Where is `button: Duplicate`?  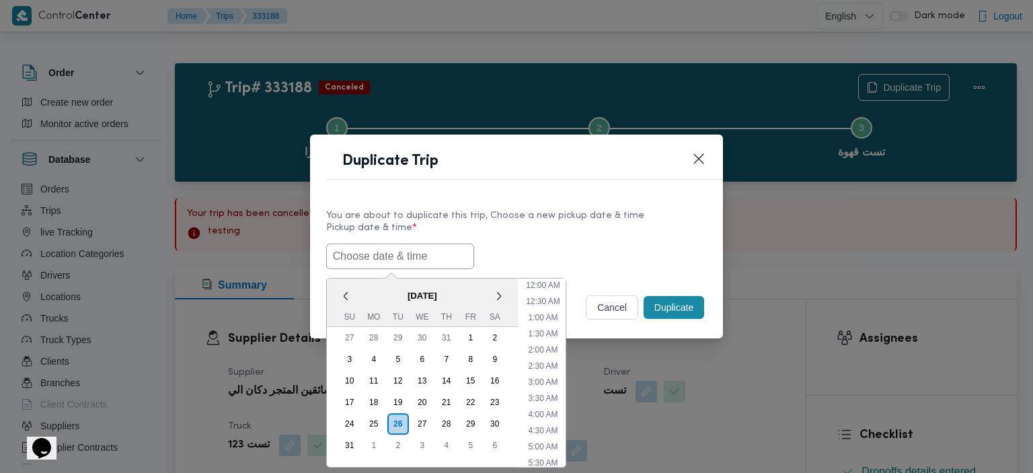
button: Duplicate is located at coordinates (674, 307).